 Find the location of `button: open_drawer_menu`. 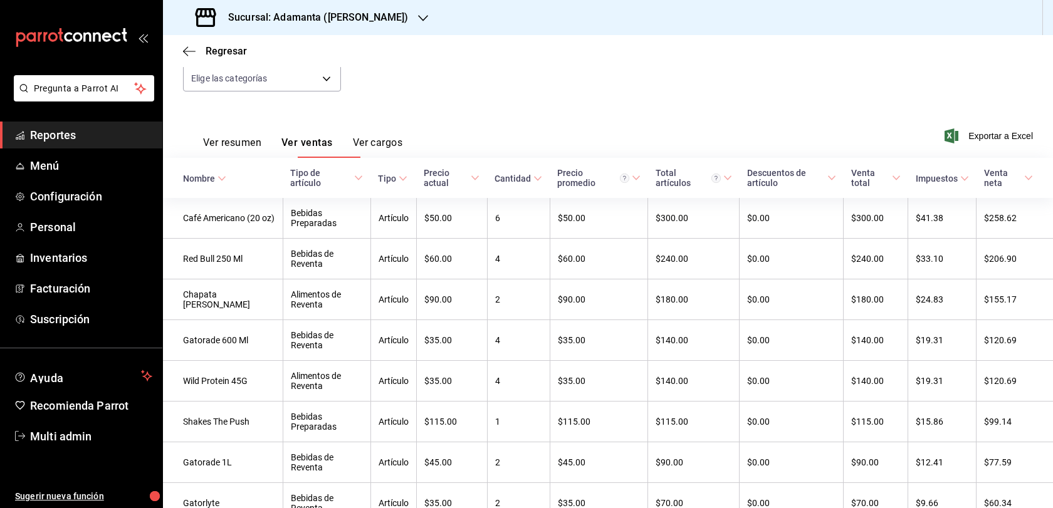

button: open_drawer_menu is located at coordinates (143, 38).